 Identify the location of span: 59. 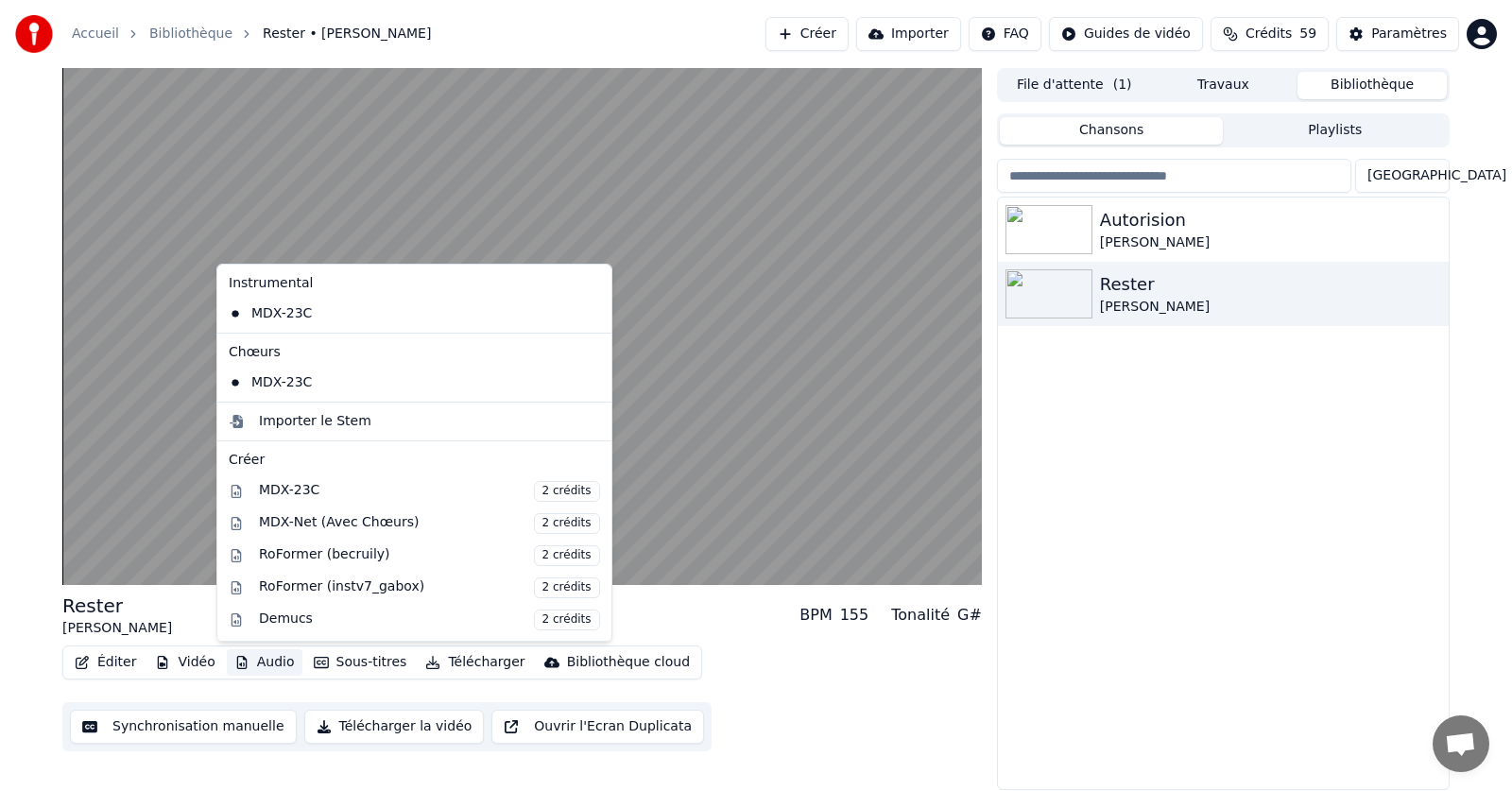
(1308, 34).